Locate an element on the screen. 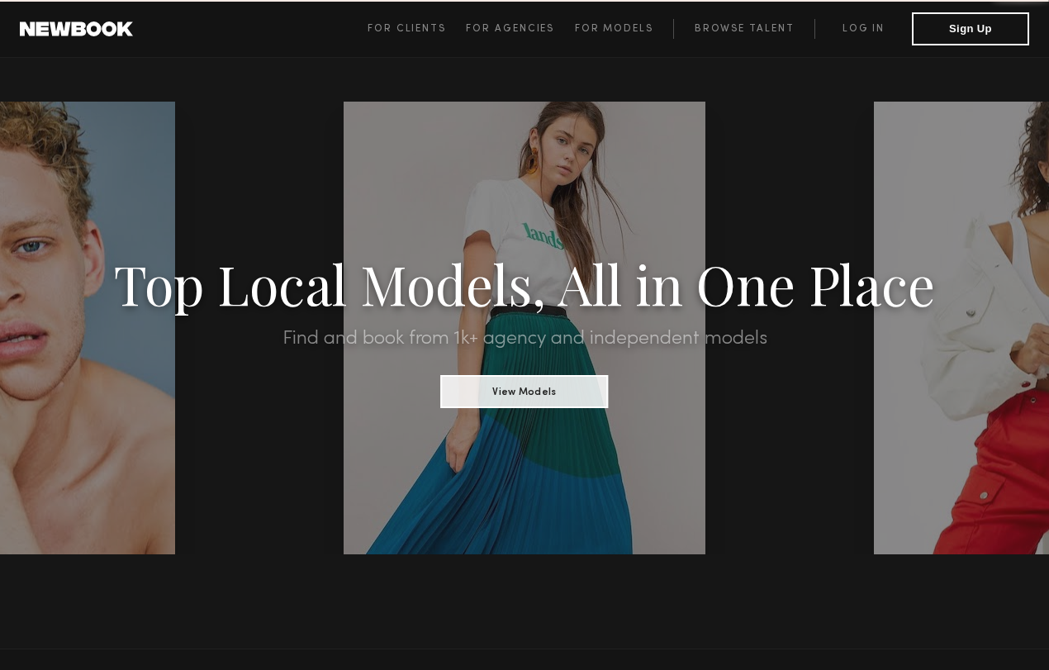  span: For Agencies is located at coordinates (509, 29).